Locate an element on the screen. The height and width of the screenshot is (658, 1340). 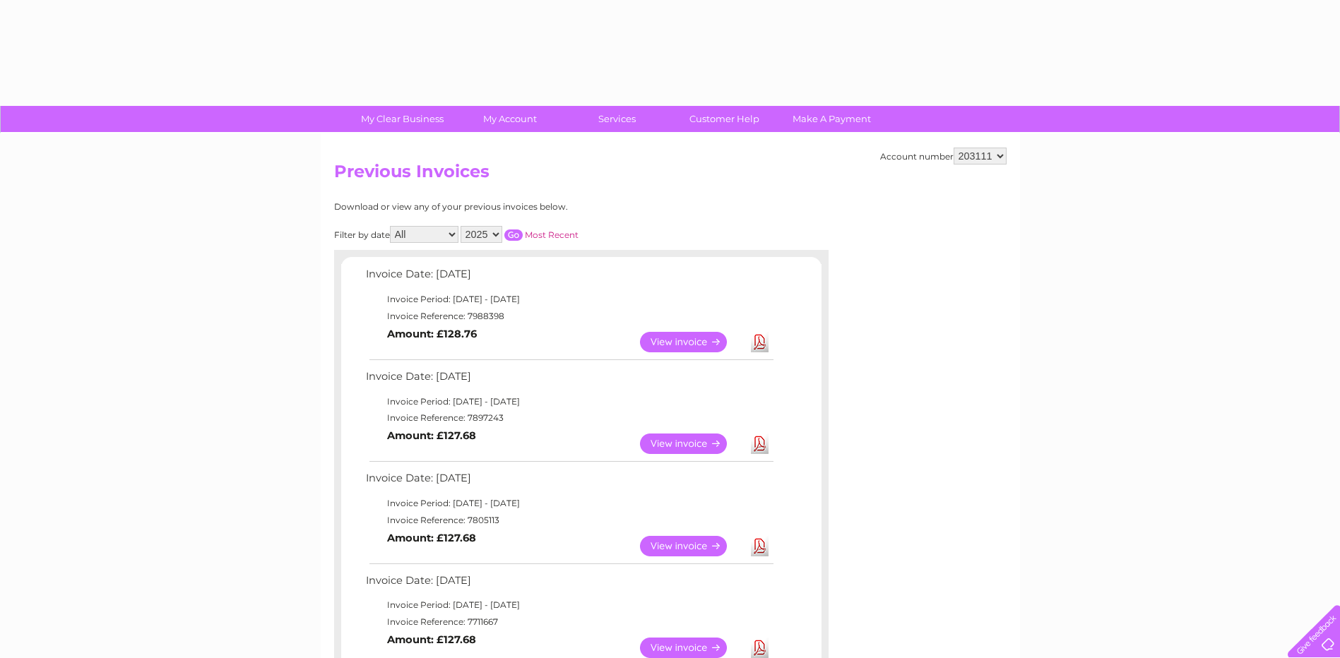
div: Download or view any of your previous invoices below. is located at coordinates (519, 207).